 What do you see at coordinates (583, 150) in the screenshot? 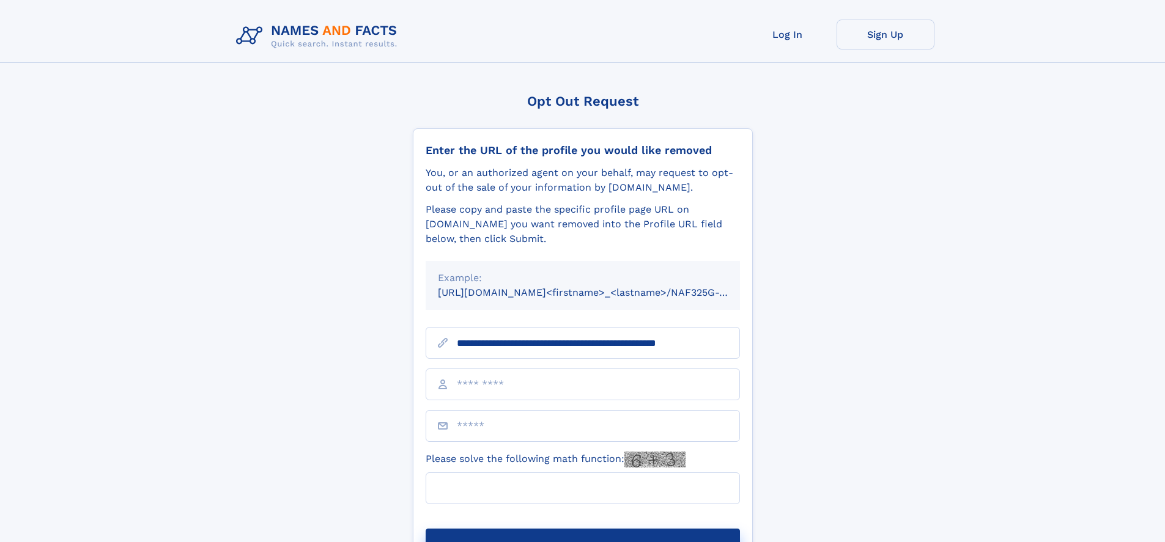
I see `div: Enter the URL of the profile you would like removed` at bounding box center [583, 150].